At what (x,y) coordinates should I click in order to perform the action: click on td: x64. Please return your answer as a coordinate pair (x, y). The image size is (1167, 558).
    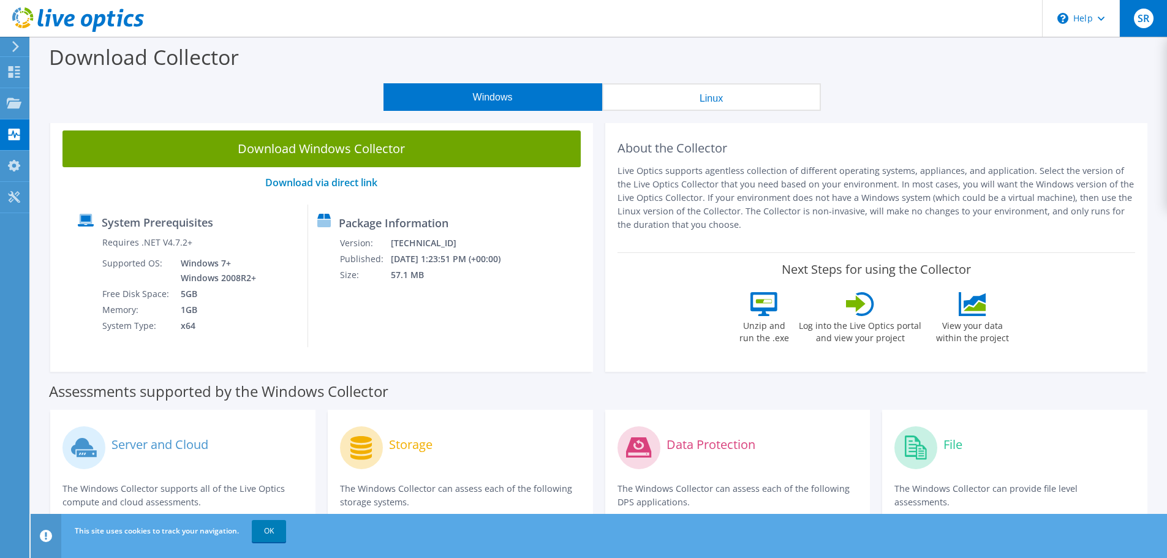
    Looking at the image, I should click on (215, 326).